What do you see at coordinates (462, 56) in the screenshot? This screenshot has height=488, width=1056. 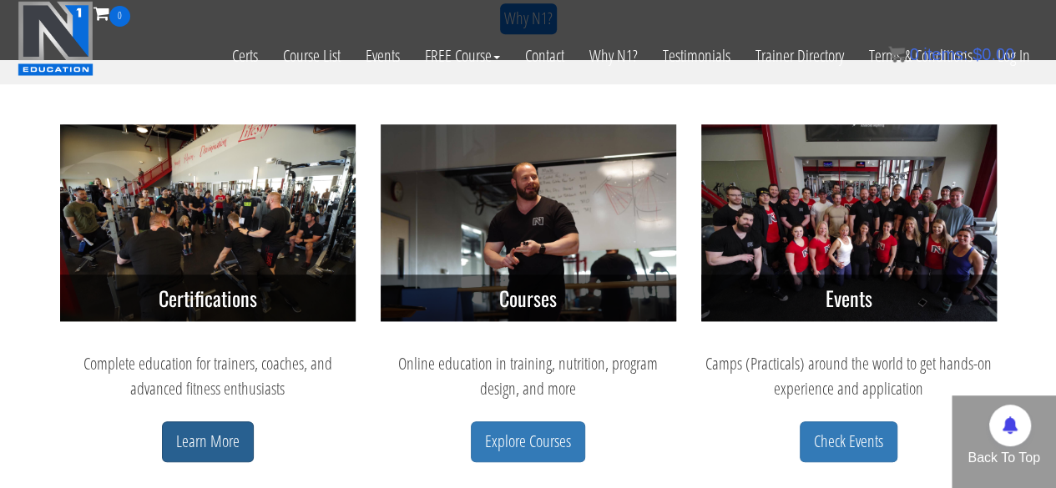 I see `a: FREE Course` at bounding box center [462, 56].